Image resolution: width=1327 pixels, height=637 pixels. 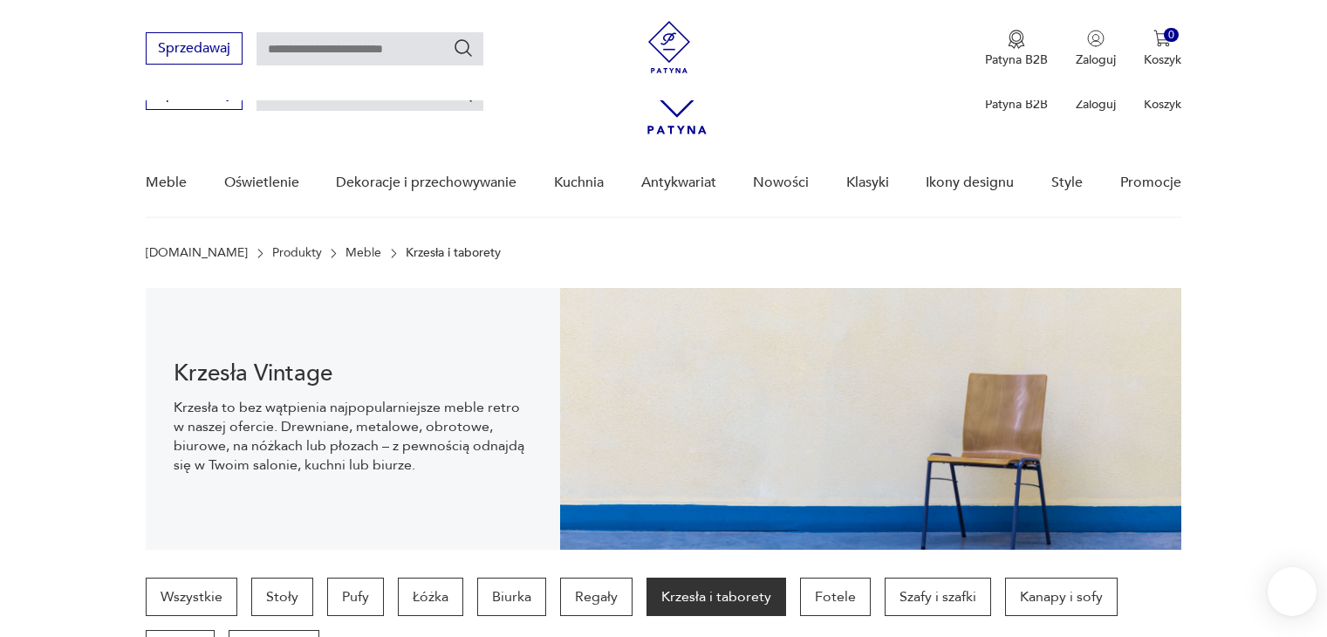 What do you see at coordinates (1162, 38) in the screenshot?
I see `img: Ikona koszyka` at bounding box center [1162, 38].